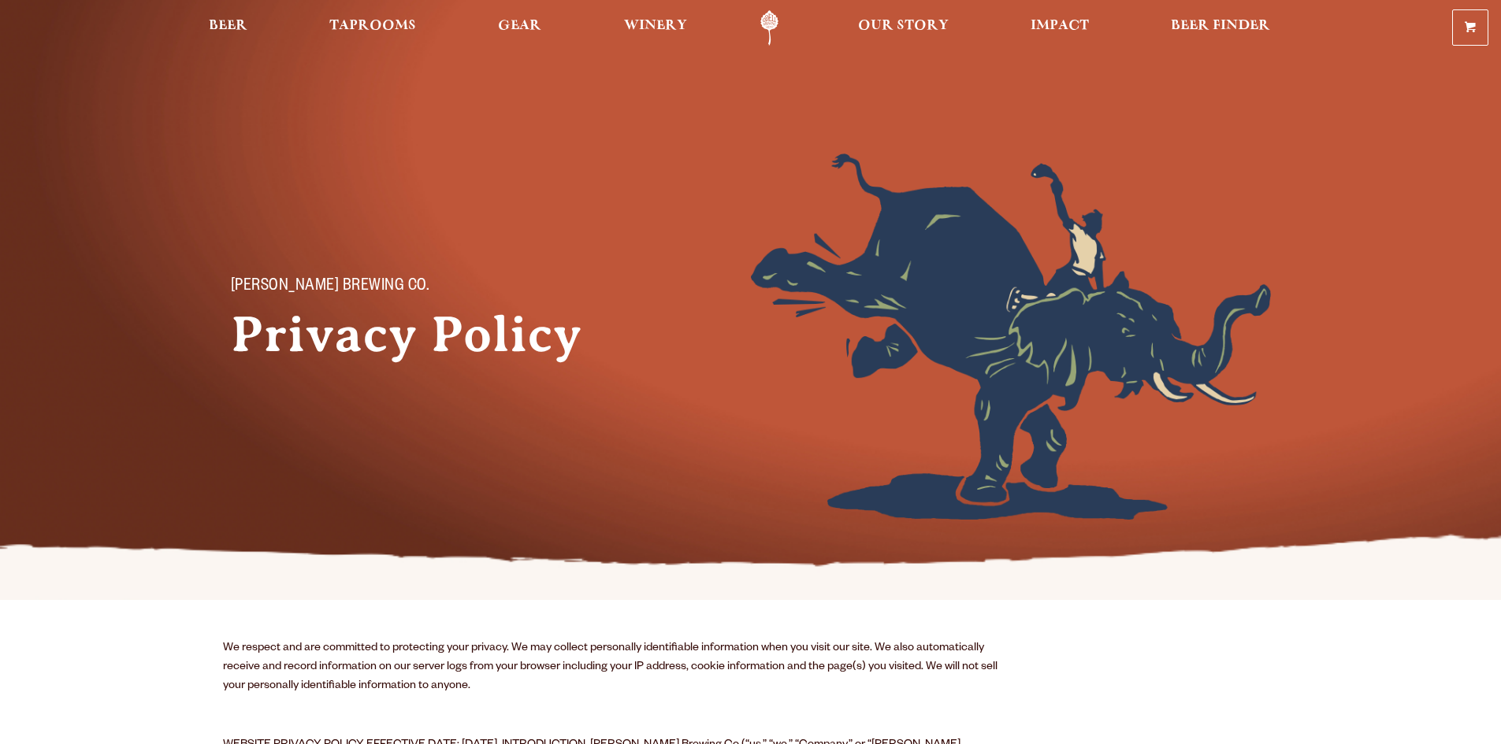 The width and height of the screenshot is (1501, 744). I want to click on span: Impact, so click(1059, 26).